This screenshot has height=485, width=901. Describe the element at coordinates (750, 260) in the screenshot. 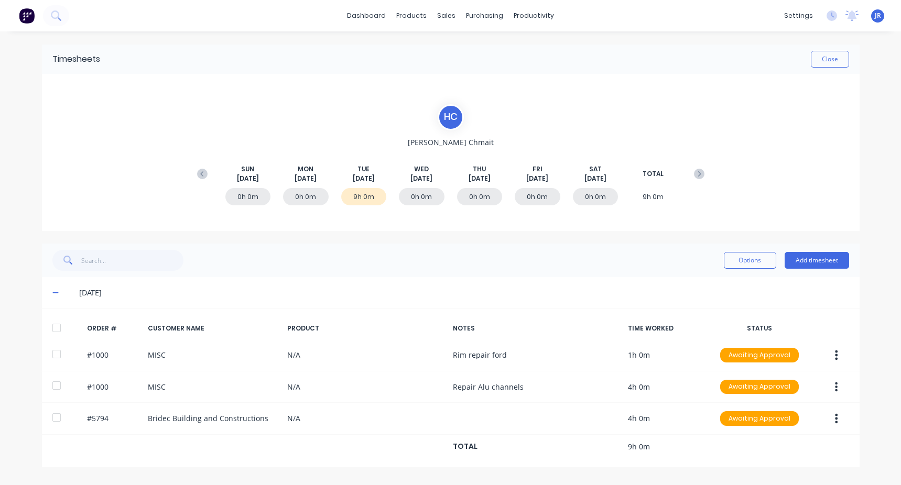

I see `button: Options` at that location.